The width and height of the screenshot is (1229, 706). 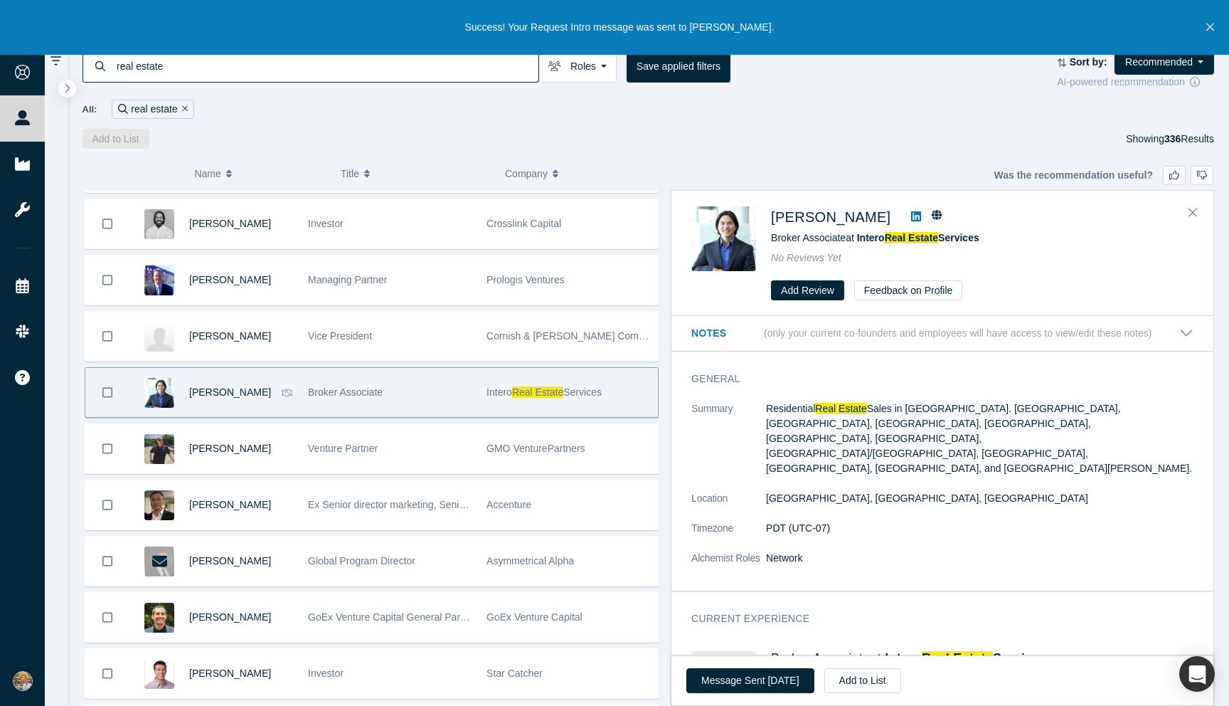 What do you see at coordinates (982, 659) in the screenshot?
I see `h4: Broker Associate at` at bounding box center [982, 659].